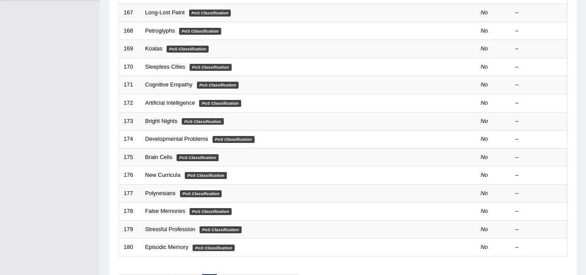 The height and width of the screenshot is (275, 586). Describe the element at coordinates (130, 49) in the screenshot. I see `td: 169` at that location.